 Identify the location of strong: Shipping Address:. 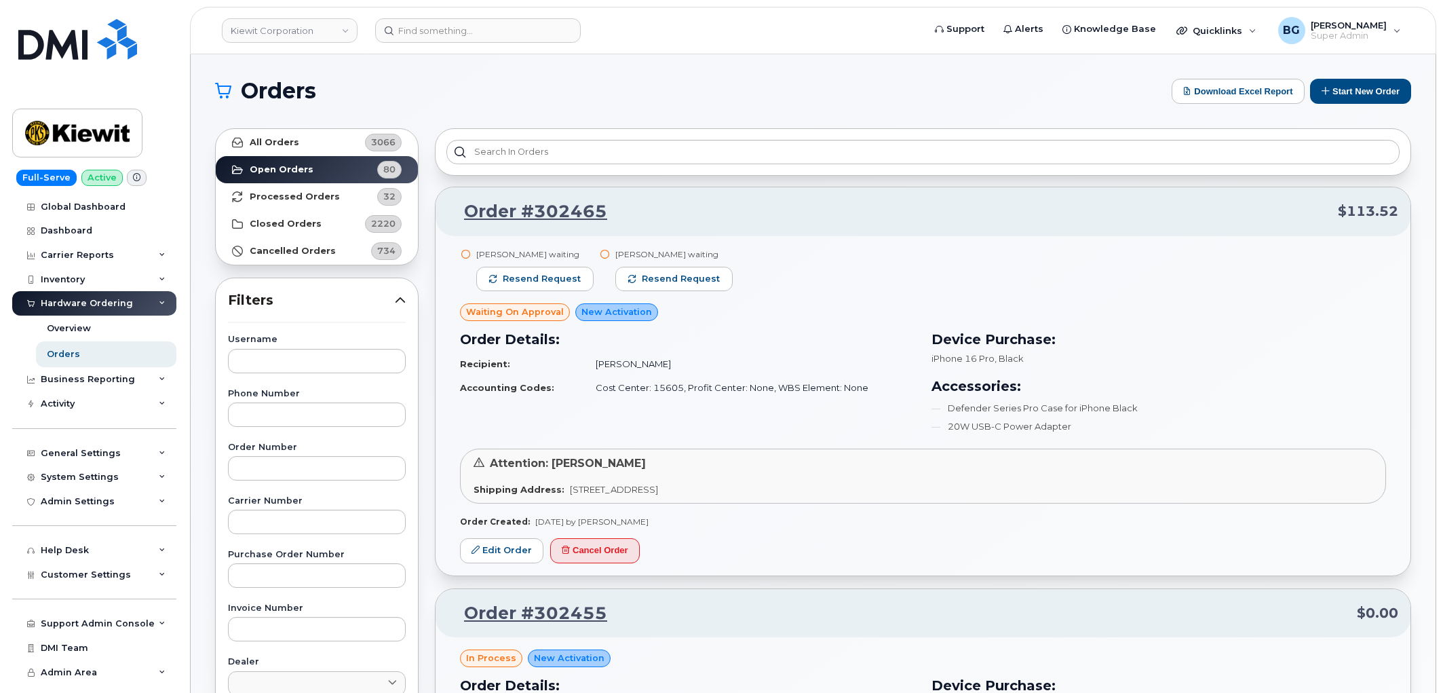
(519, 489).